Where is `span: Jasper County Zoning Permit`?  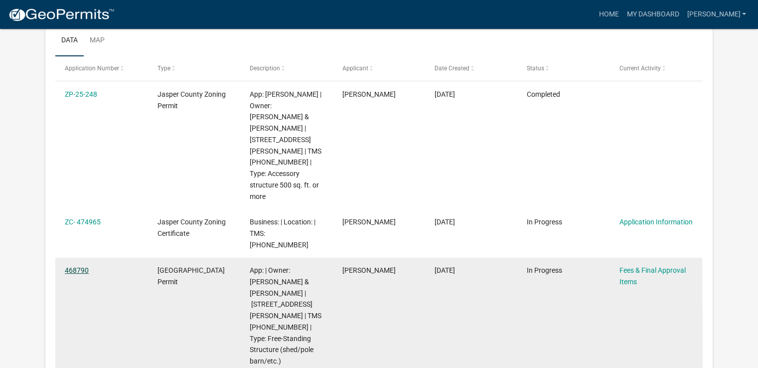
span: Jasper County Zoning Permit is located at coordinates (191, 100).